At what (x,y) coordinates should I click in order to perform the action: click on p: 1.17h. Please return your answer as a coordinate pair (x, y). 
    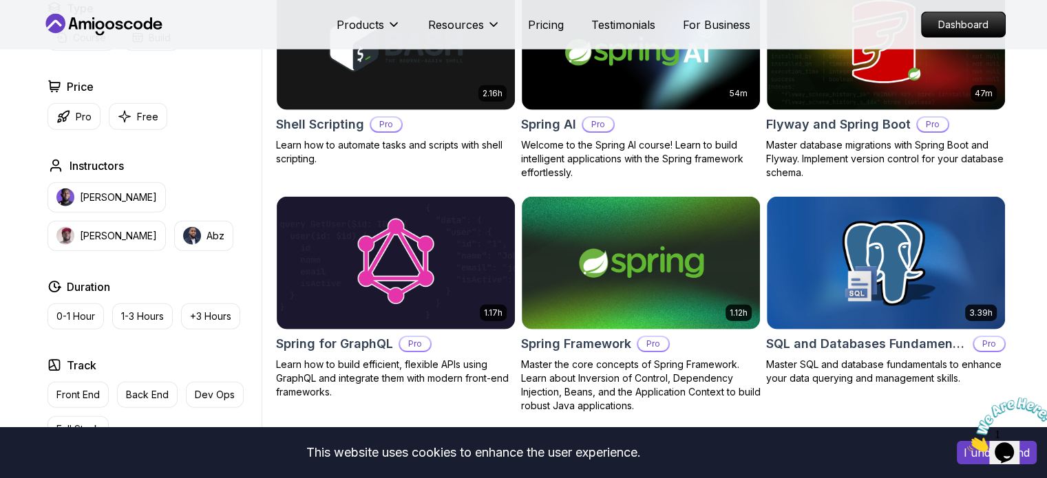
    Looking at the image, I should click on (493, 313).